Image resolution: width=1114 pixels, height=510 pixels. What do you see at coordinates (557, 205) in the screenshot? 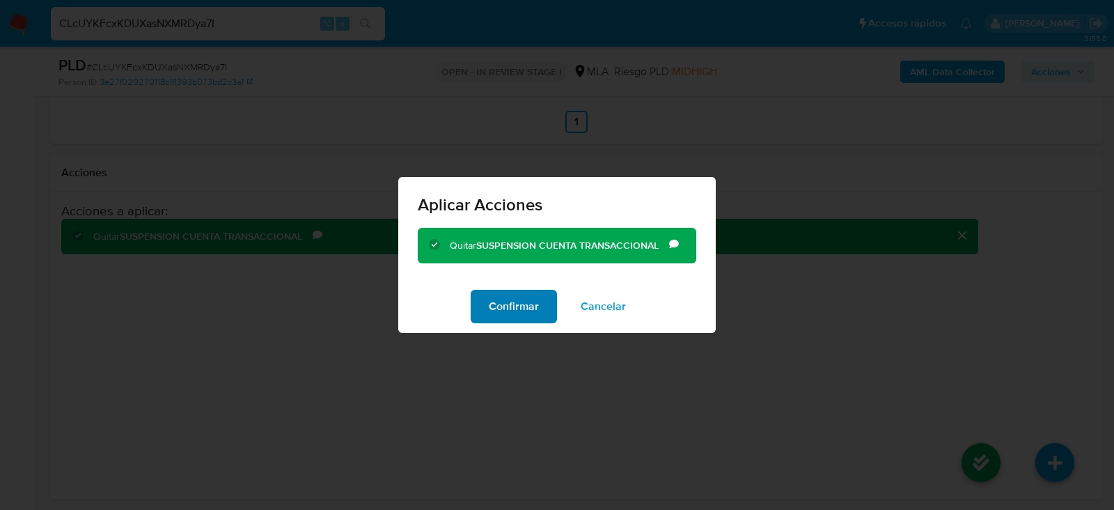
I see `span: Aplicar Acciones` at bounding box center [557, 205].